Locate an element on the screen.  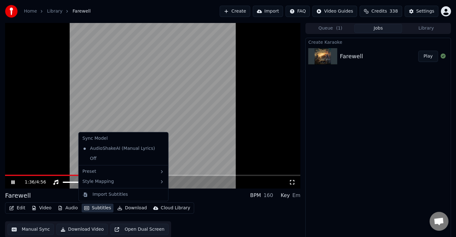
button: Library is located at coordinates (426, 28).